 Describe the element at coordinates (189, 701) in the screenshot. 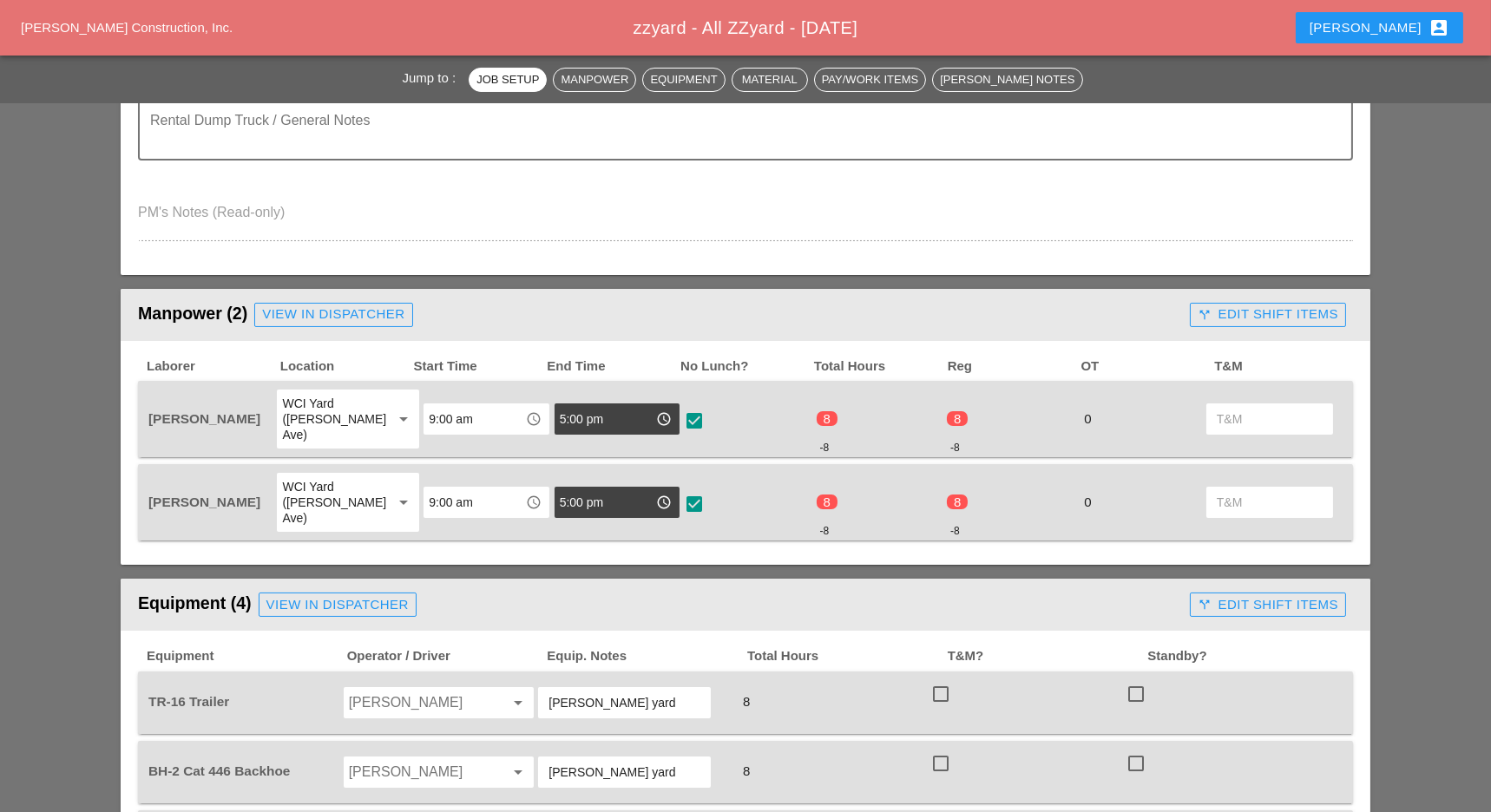

I see `span: TR-16 Trailer` at that location.